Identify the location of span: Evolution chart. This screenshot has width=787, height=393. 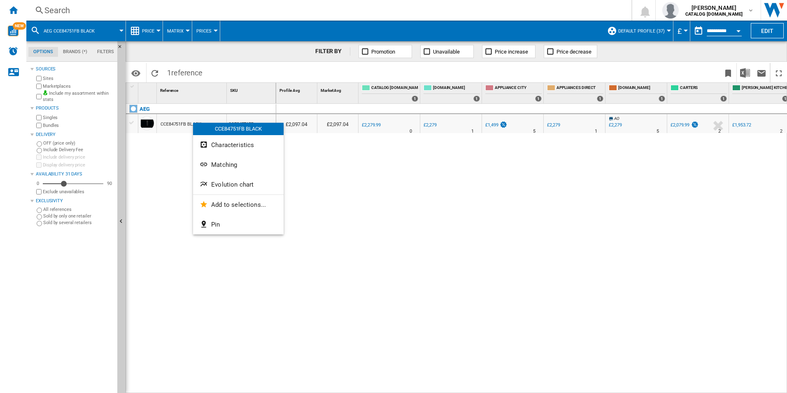
(232, 184).